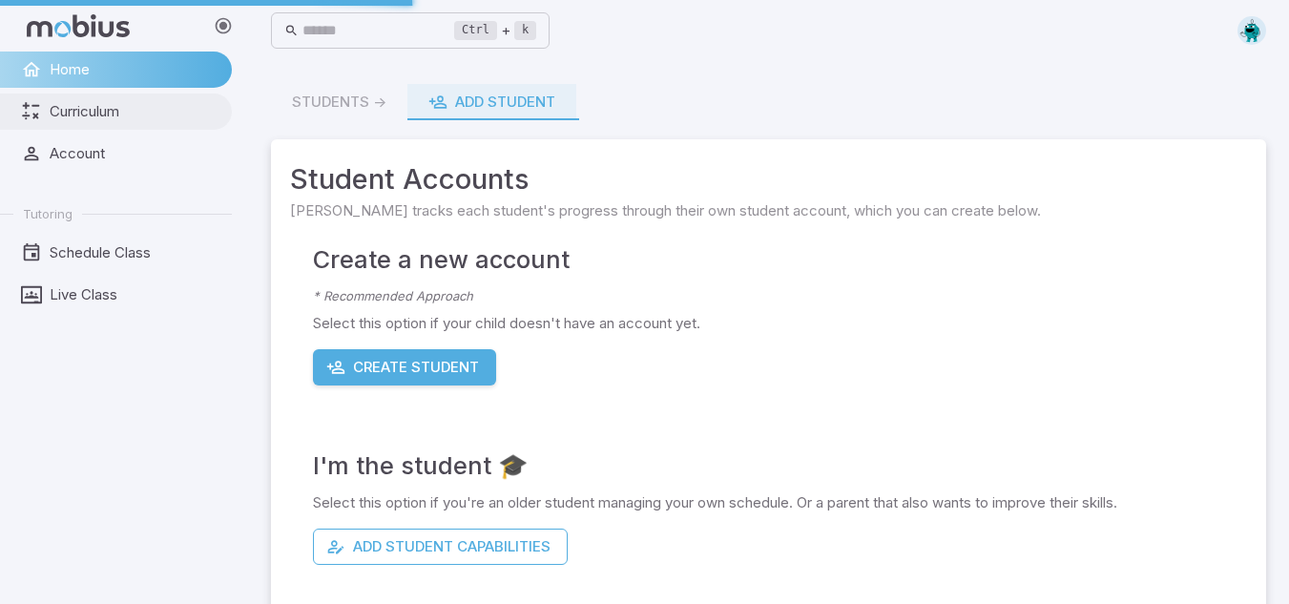 Image resolution: width=1289 pixels, height=604 pixels. Describe the element at coordinates (475, 31) in the screenshot. I see `kbd: Ctrl` at that location.